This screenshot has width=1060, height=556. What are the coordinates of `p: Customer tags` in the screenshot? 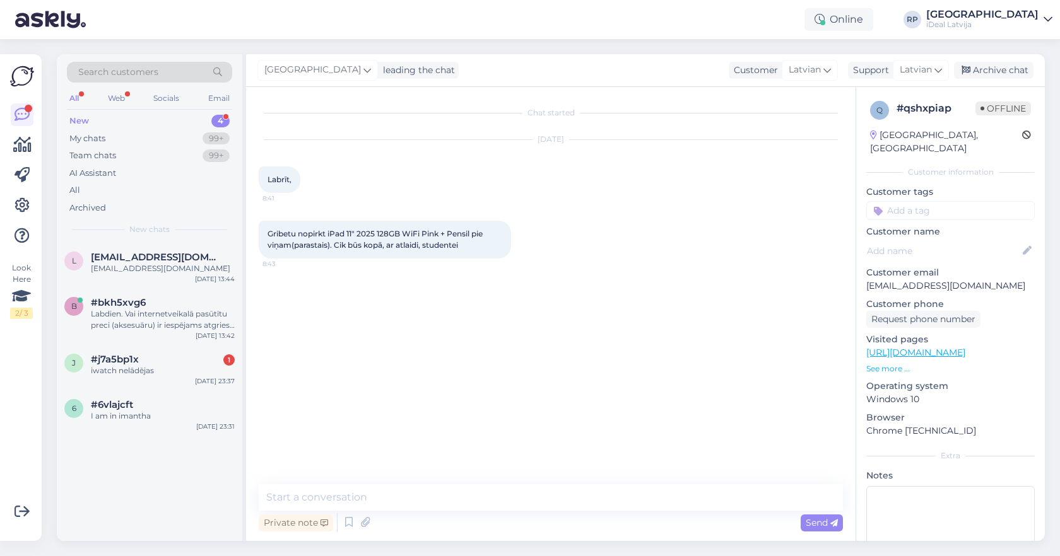 It's located at (950, 192).